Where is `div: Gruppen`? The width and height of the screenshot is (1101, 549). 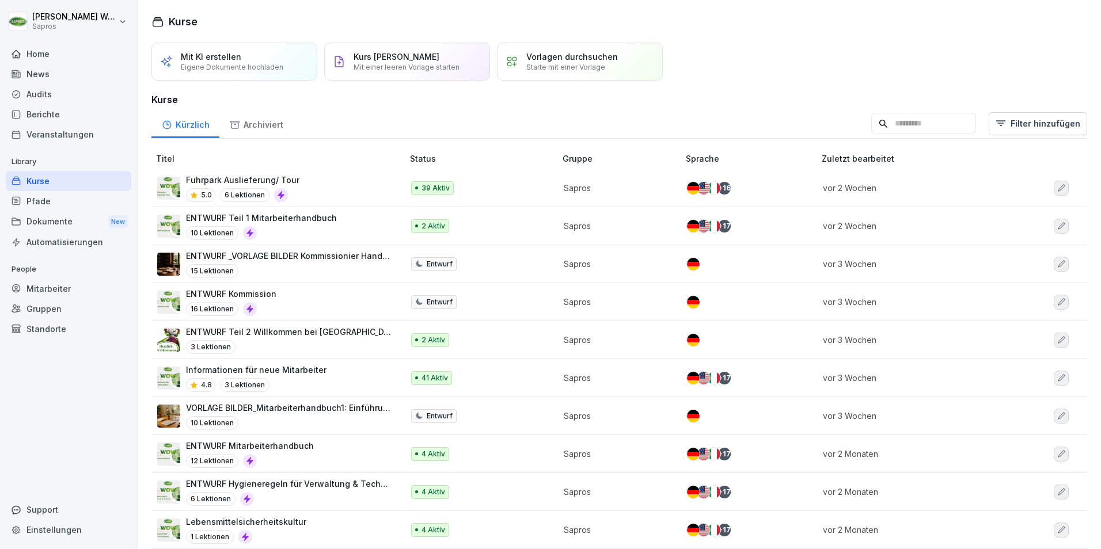 div: Gruppen is located at coordinates (69, 309).